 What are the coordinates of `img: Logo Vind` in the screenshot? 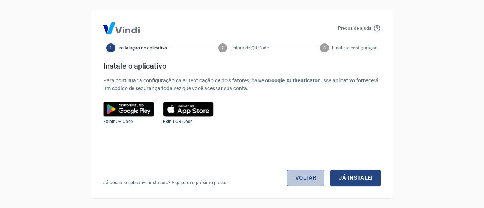 It's located at (121, 28).